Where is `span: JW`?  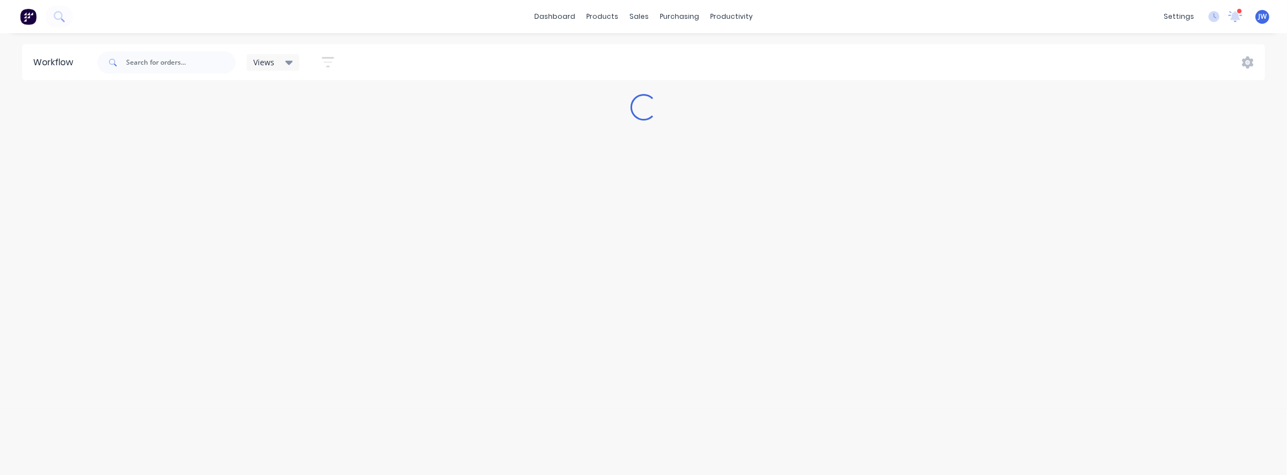
span: JW is located at coordinates (1263, 17).